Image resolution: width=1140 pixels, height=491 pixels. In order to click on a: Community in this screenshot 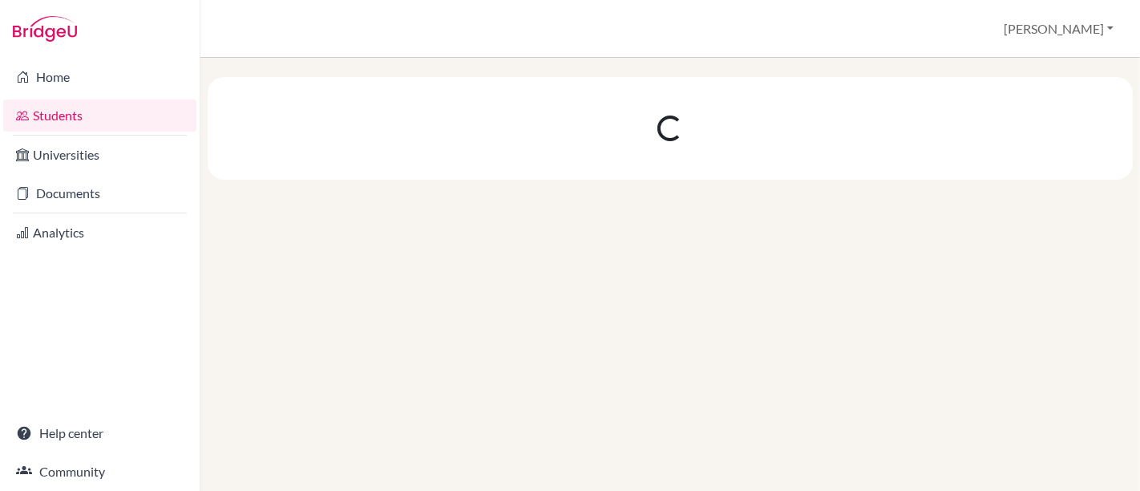, I will do `click(99, 471)`.